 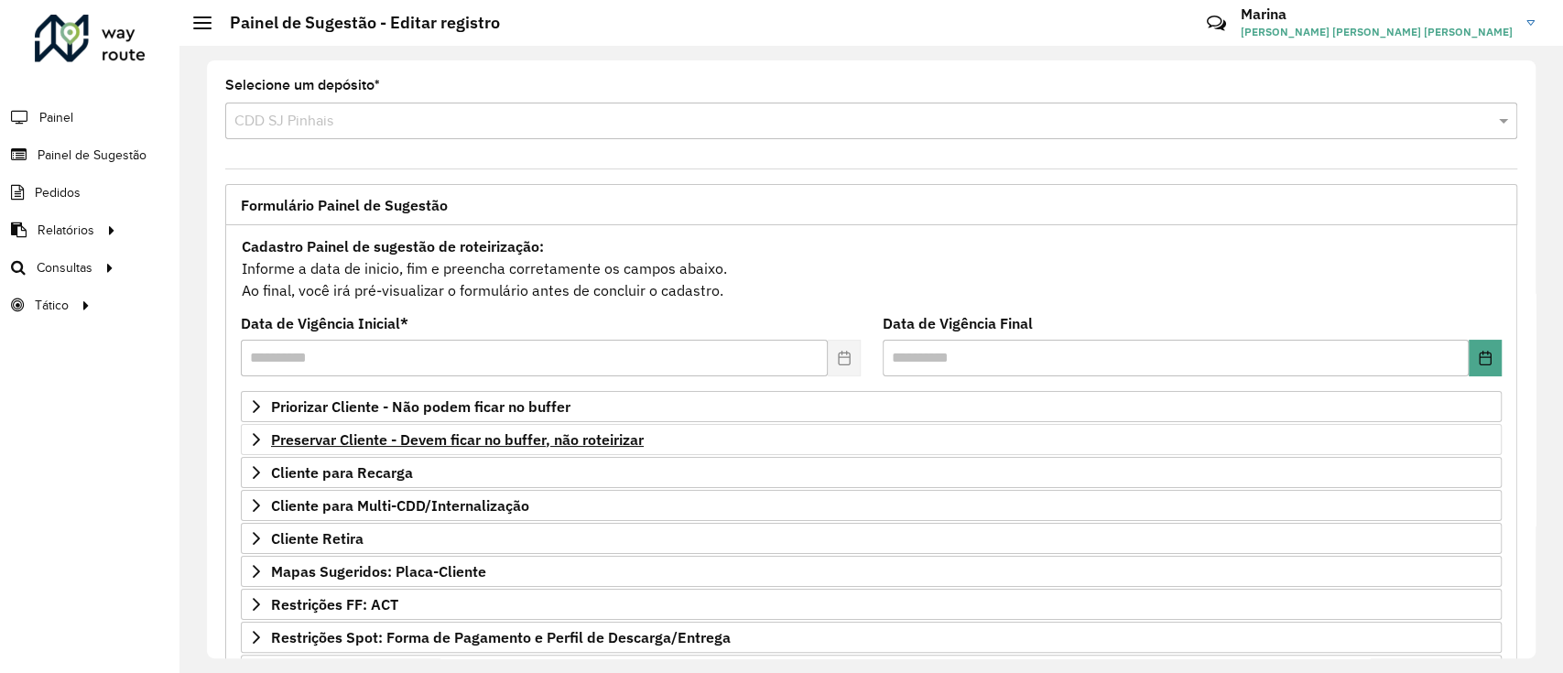 I want to click on h2: Painel de Sugestão - Editar registro, so click(x=355, y=23).